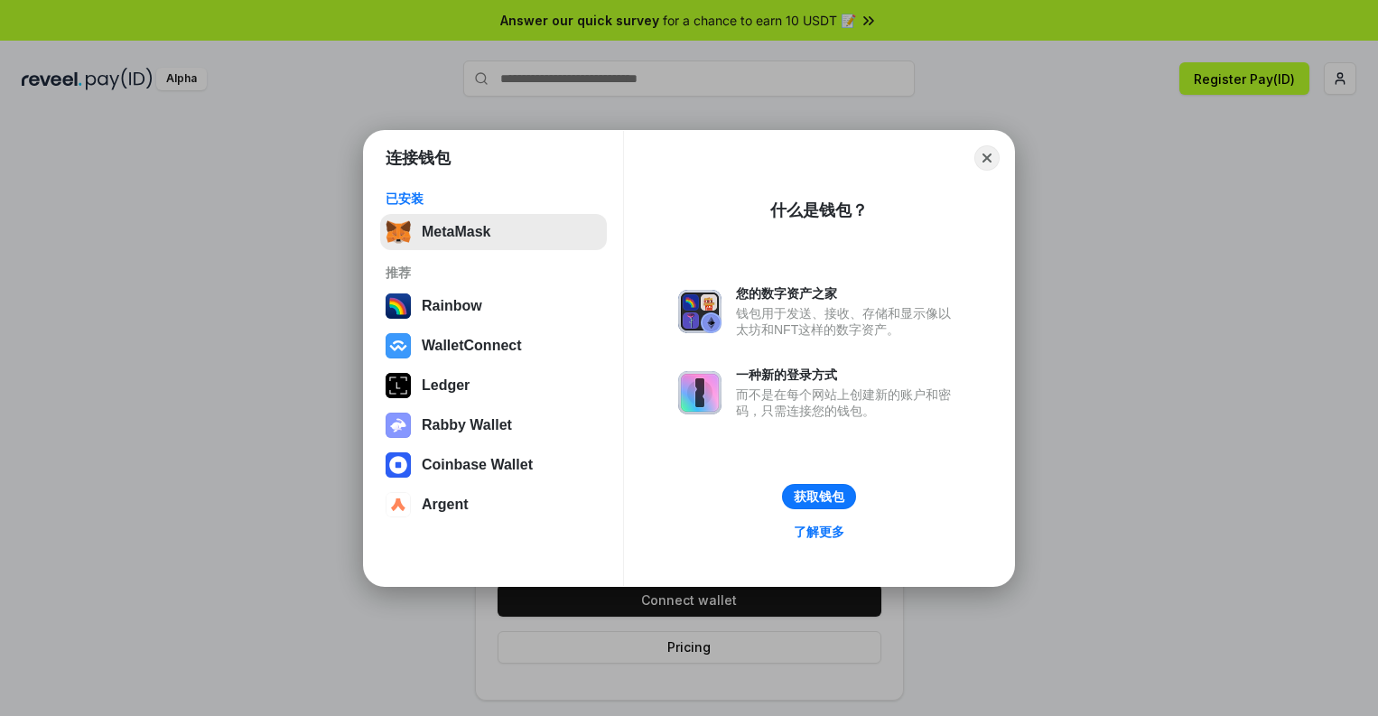  I want to click on div: 钱包用于发送、接收、存储和显示像以太坊和NFT这样的数字资产。, so click(848, 321).